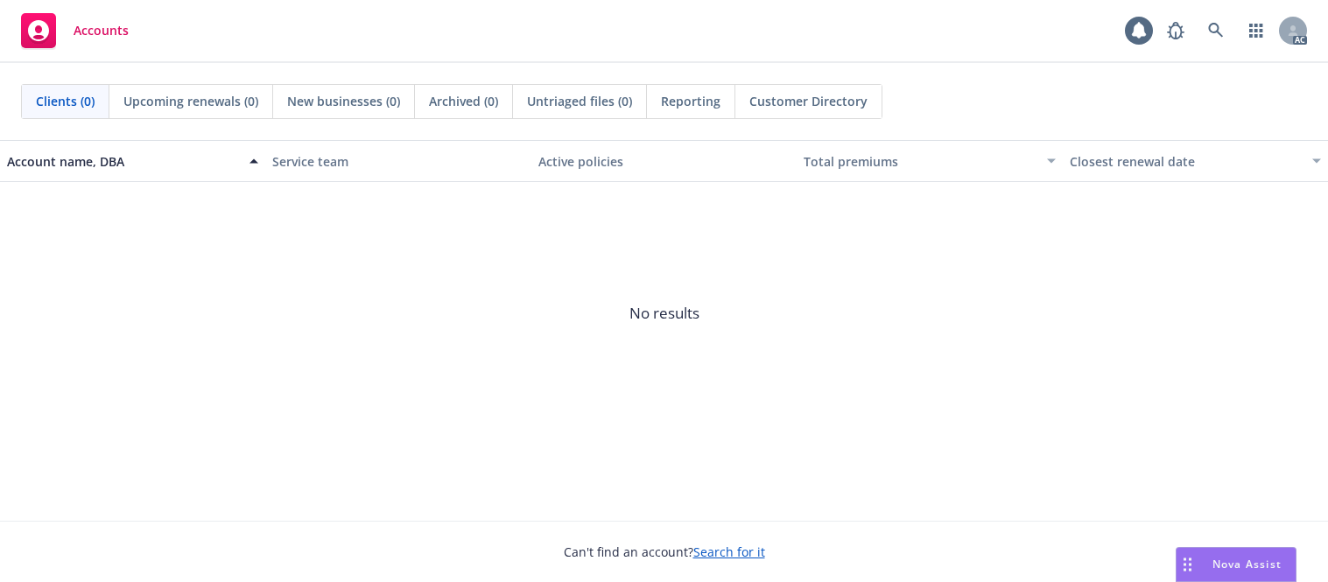  I want to click on a: Accounts, so click(74, 31).